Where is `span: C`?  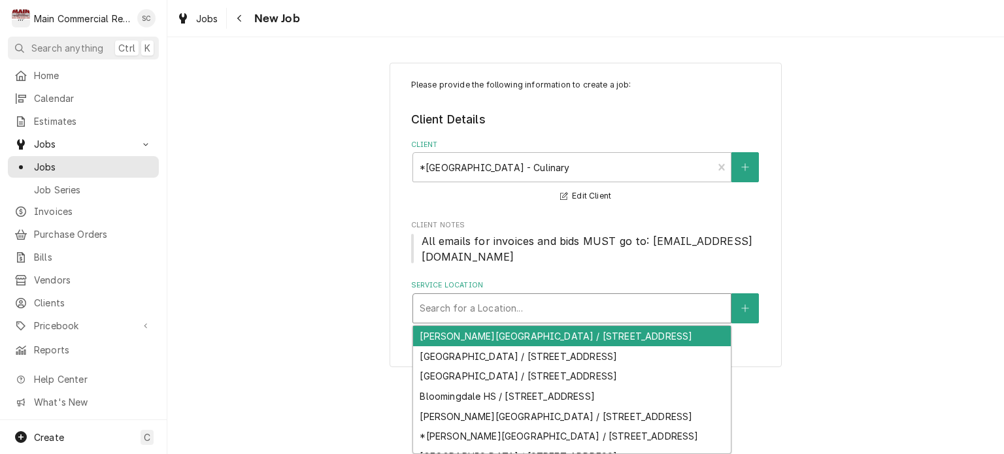
span: C is located at coordinates (147, 437).